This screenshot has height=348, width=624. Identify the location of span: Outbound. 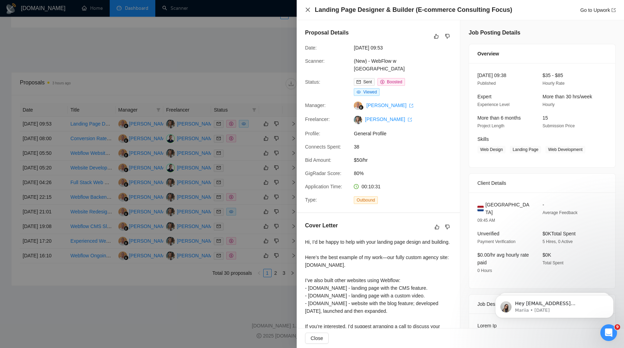
(366, 200).